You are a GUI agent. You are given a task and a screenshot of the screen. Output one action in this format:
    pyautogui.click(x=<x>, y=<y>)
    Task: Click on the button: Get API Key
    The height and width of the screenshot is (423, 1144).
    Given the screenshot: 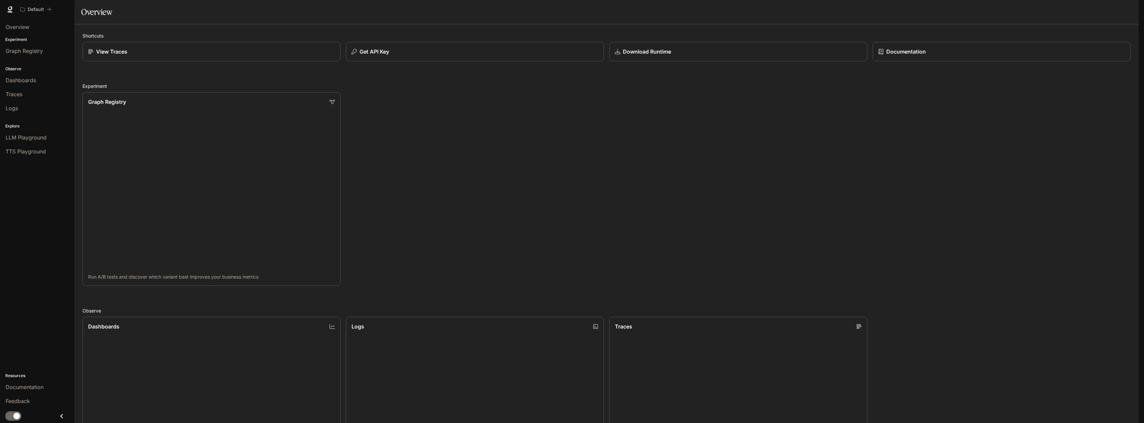 What is the action you would take?
    pyautogui.click(x=475, y=52)
    